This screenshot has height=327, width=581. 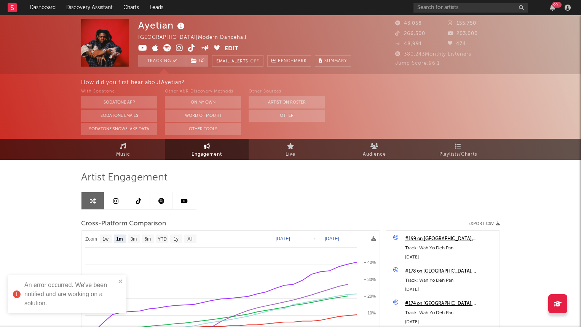 What do you see at coordinates (148, 239) in the screenshot?
I see `text: 6m` at bounding box center [148, 239].